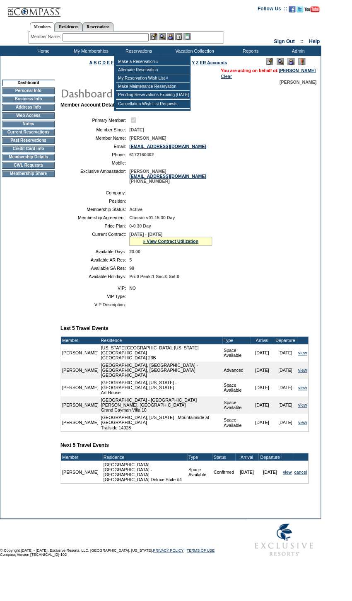  Describe the element at coordinates (80, 340) in the screenshot. I see `td: Member` at that location.